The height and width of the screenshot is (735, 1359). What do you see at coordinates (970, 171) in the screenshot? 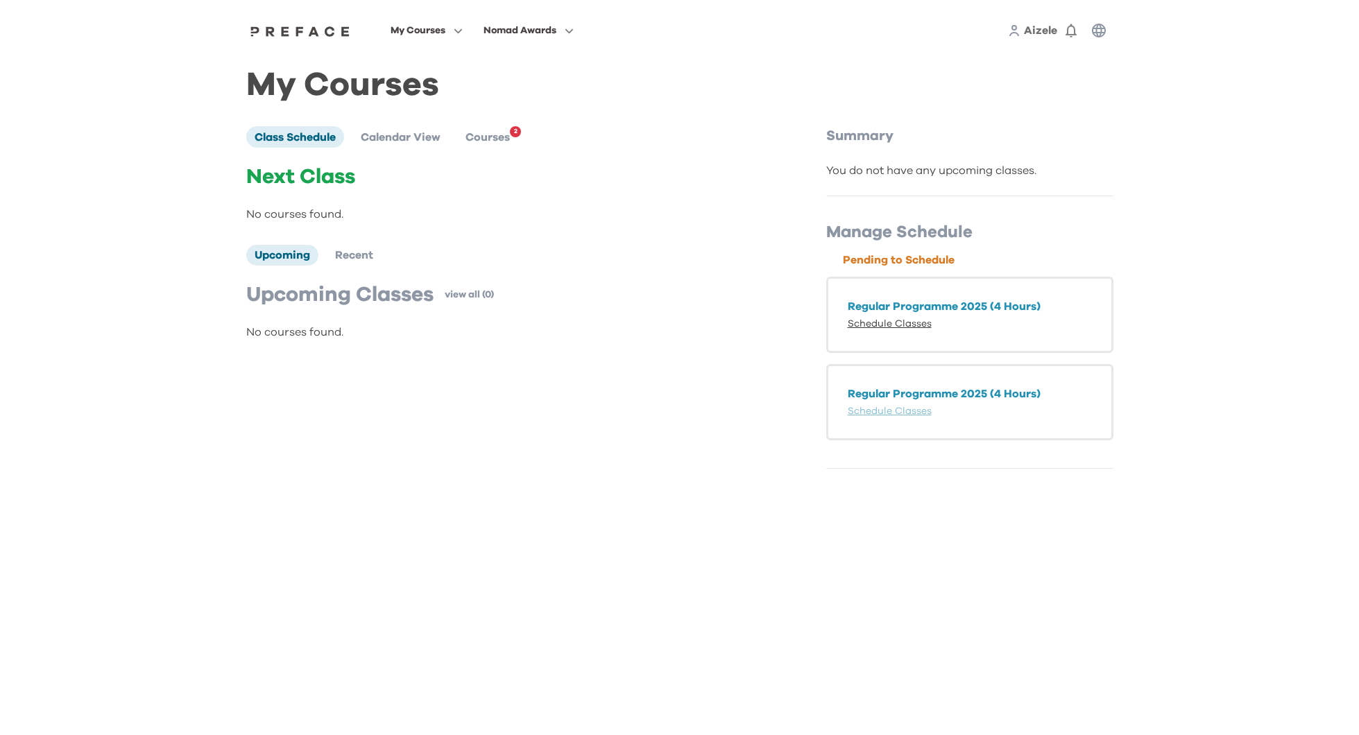
I see `div: You do not have any upcoming classes.` at bounding box center [970, 171].